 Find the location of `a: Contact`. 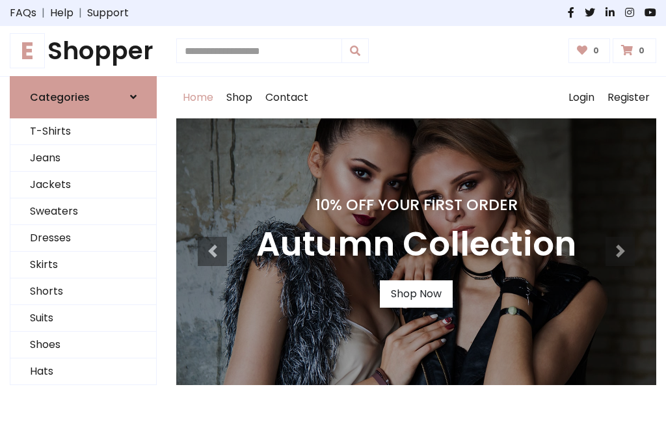

a: Contact is located at coordinates (287, 98).